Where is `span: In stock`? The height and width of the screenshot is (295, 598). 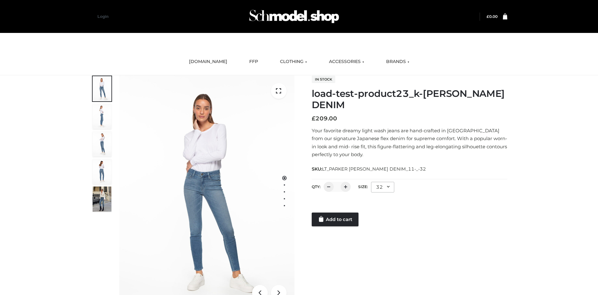 span: In stock is located at coordinates (323, 79).